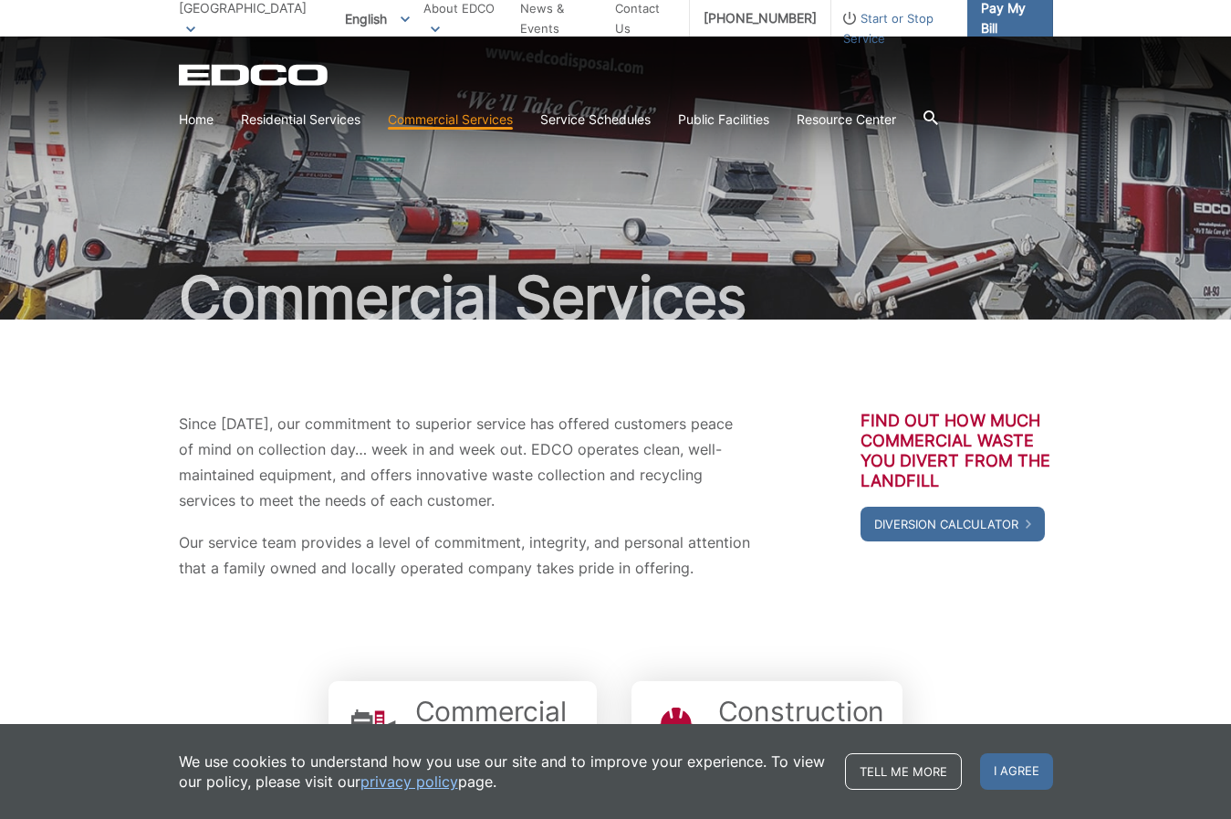  Describe the element at coordinates (1017, 771) in the screenshot. I see `span: I agree` at that location.